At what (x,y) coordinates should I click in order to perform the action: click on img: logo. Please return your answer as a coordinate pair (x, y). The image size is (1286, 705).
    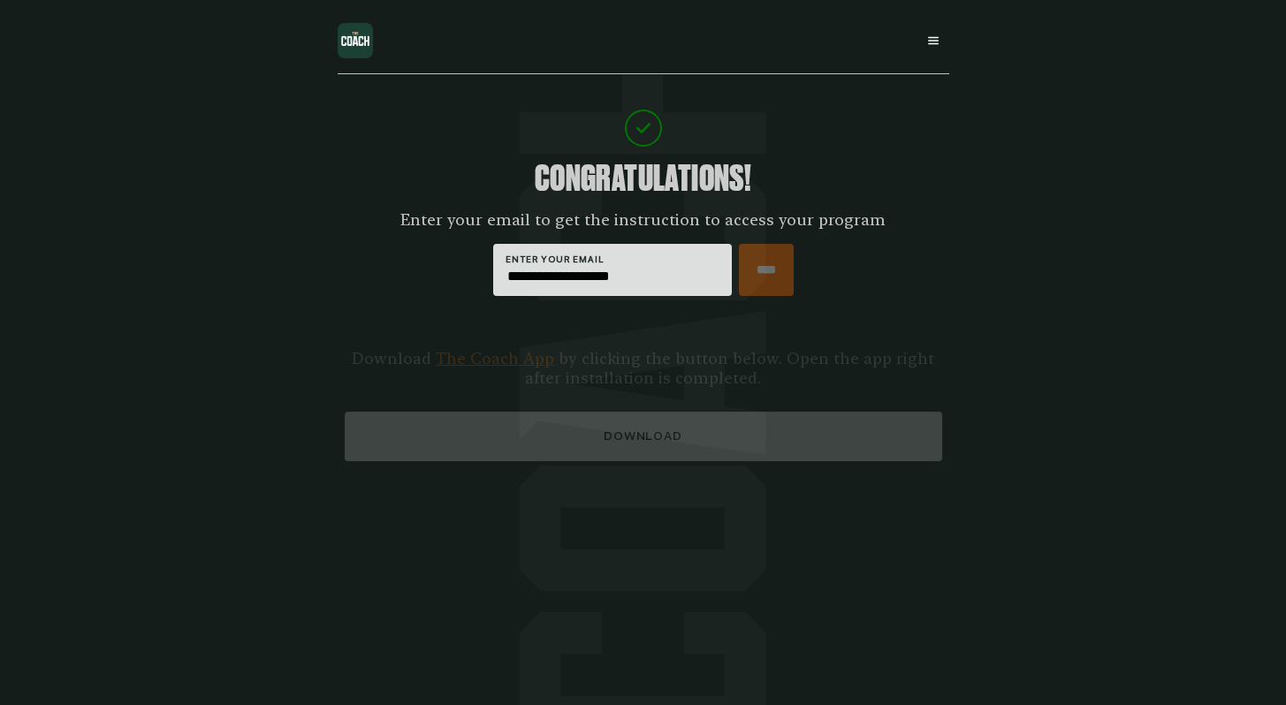
    Looking at the image, I should click on (355, 41).